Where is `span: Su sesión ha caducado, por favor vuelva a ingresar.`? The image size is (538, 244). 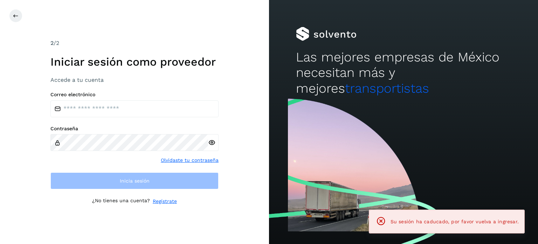 span: Su sesión ha caducado, por favor vuelva a ingresar. is located at coordinates (455, 221).